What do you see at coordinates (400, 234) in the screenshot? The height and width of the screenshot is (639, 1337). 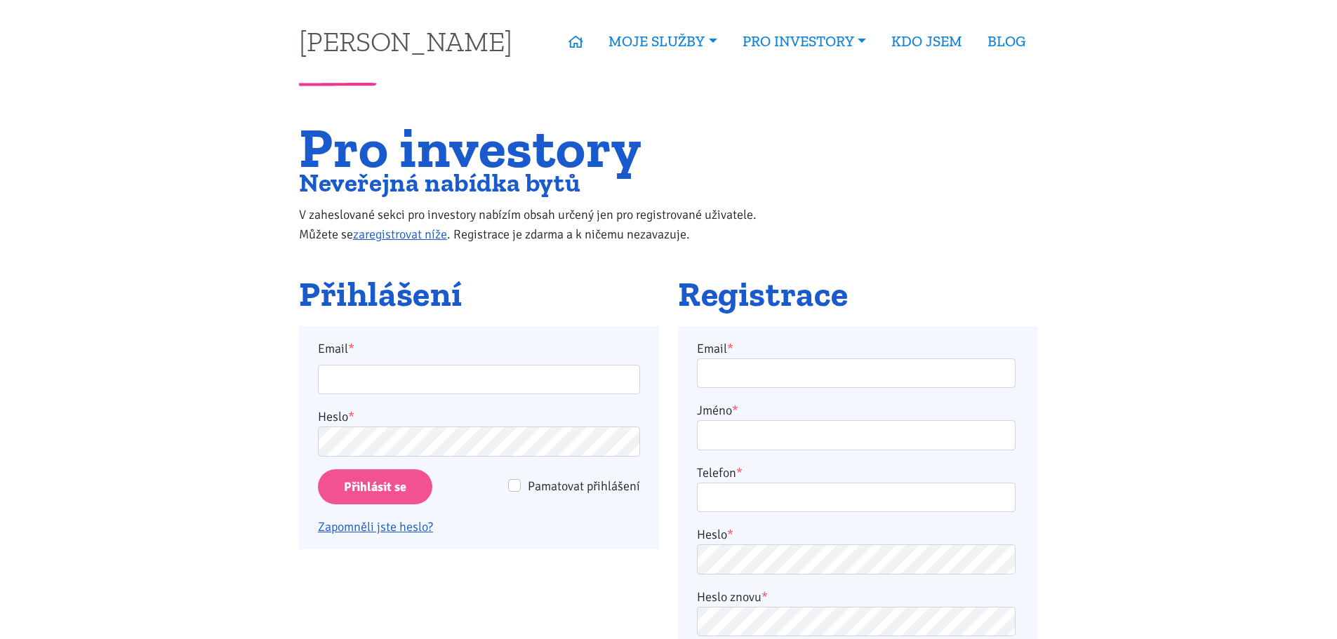 I see `a: zaregistrovat níže` at bounding box center [400, 234].